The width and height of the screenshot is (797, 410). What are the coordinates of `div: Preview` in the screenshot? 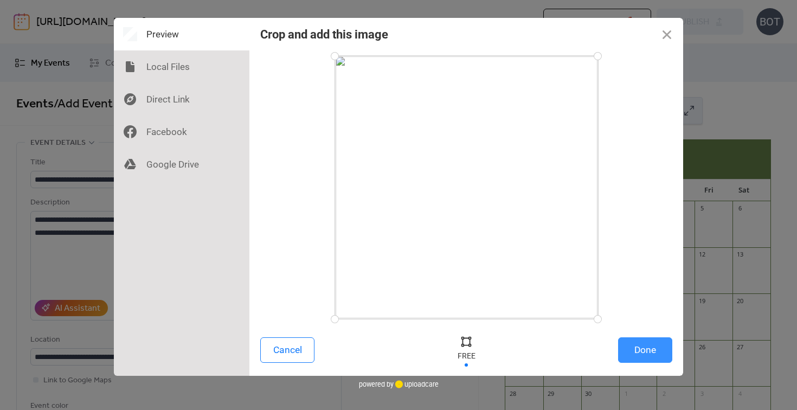 It's located at (182, 34).